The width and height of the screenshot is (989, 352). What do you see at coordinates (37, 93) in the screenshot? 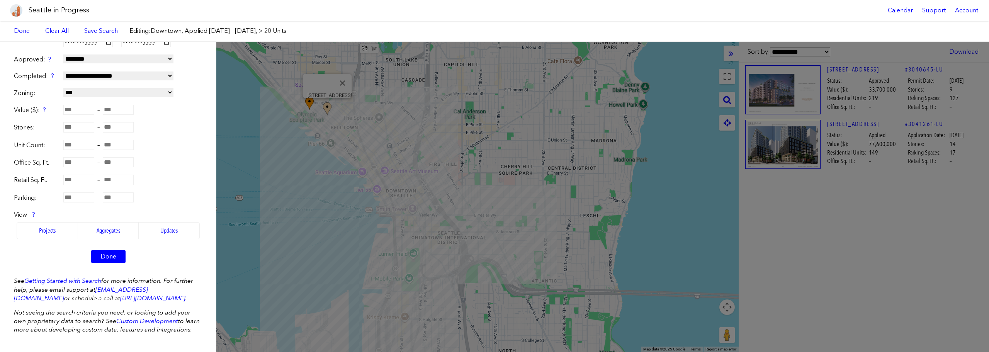
I see `label: Zoning:` at bounding box center [37, 93].